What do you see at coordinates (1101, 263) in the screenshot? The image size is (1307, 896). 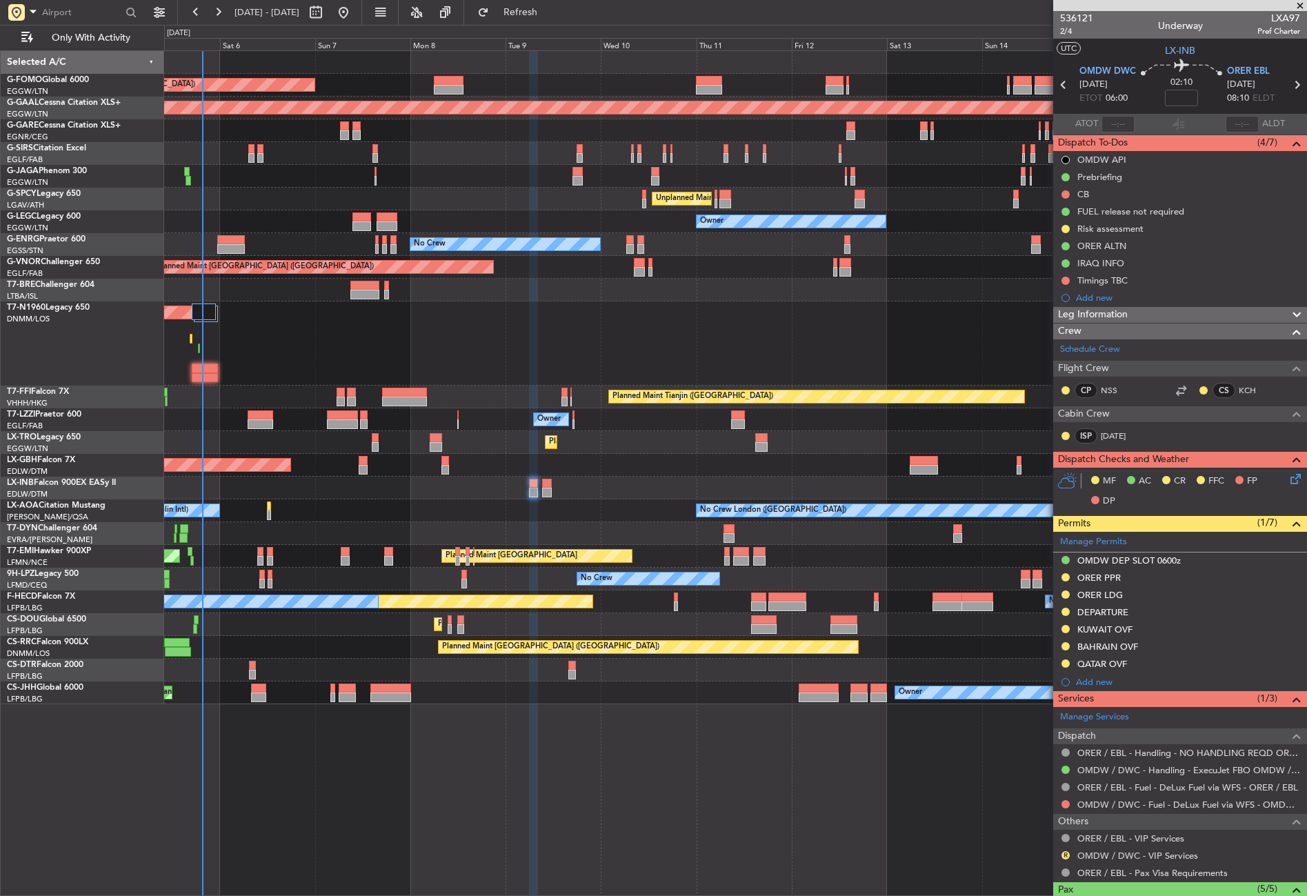 I see `div: IRAQ INFO` at bounding box center [1101, 263].